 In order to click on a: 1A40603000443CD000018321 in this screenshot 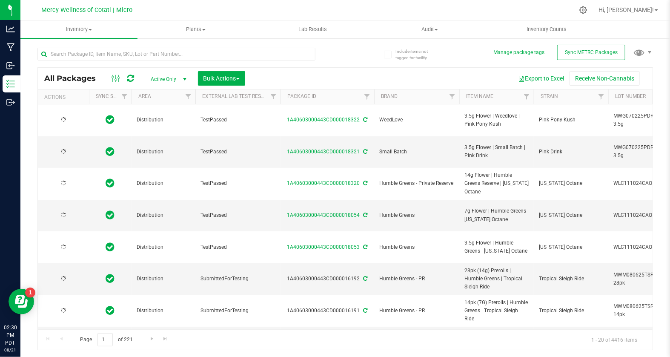, I will do `click(324, 152)`.